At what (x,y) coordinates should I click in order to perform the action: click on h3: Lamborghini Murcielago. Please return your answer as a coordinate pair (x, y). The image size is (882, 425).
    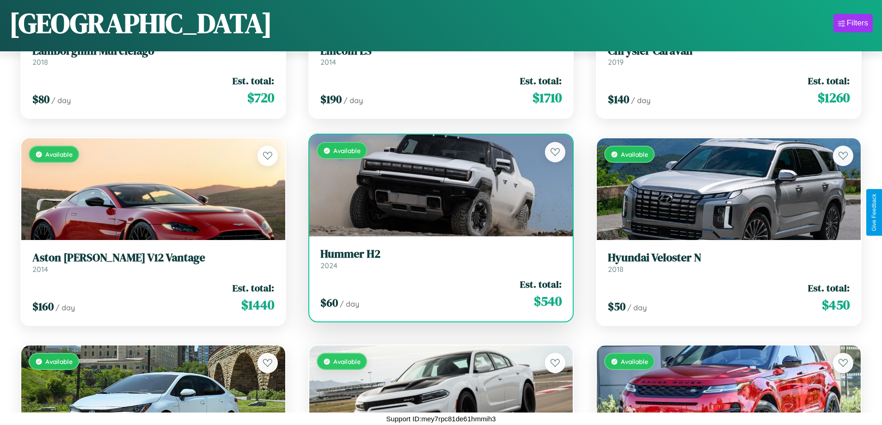
    Looking at the image, I should click on (153, 51).